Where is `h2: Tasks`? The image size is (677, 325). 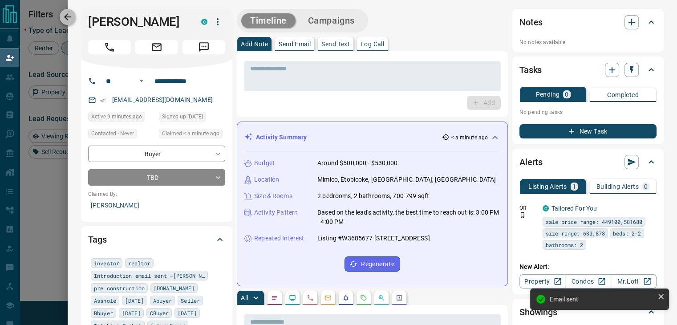 h2: Tasks is located at coordinates (531, 70).